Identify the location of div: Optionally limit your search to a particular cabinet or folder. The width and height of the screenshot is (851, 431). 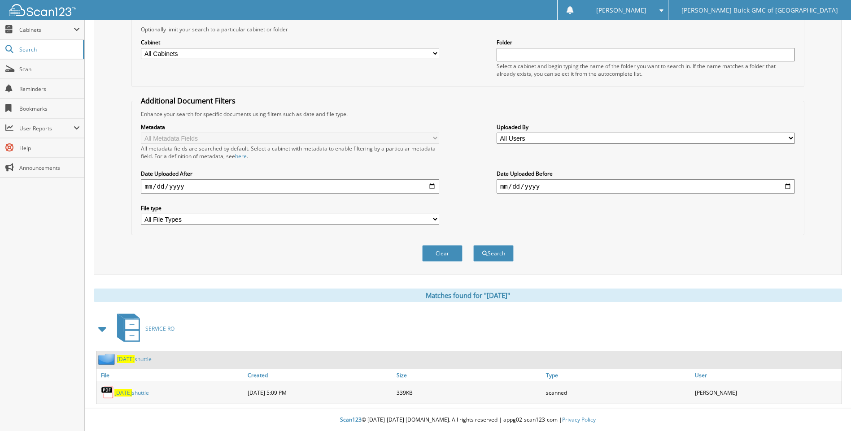
(467, 29).